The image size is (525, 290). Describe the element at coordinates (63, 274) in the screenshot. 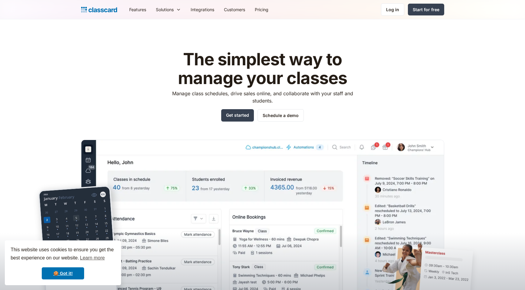

I see `a: dismiss cookie message` at that location.